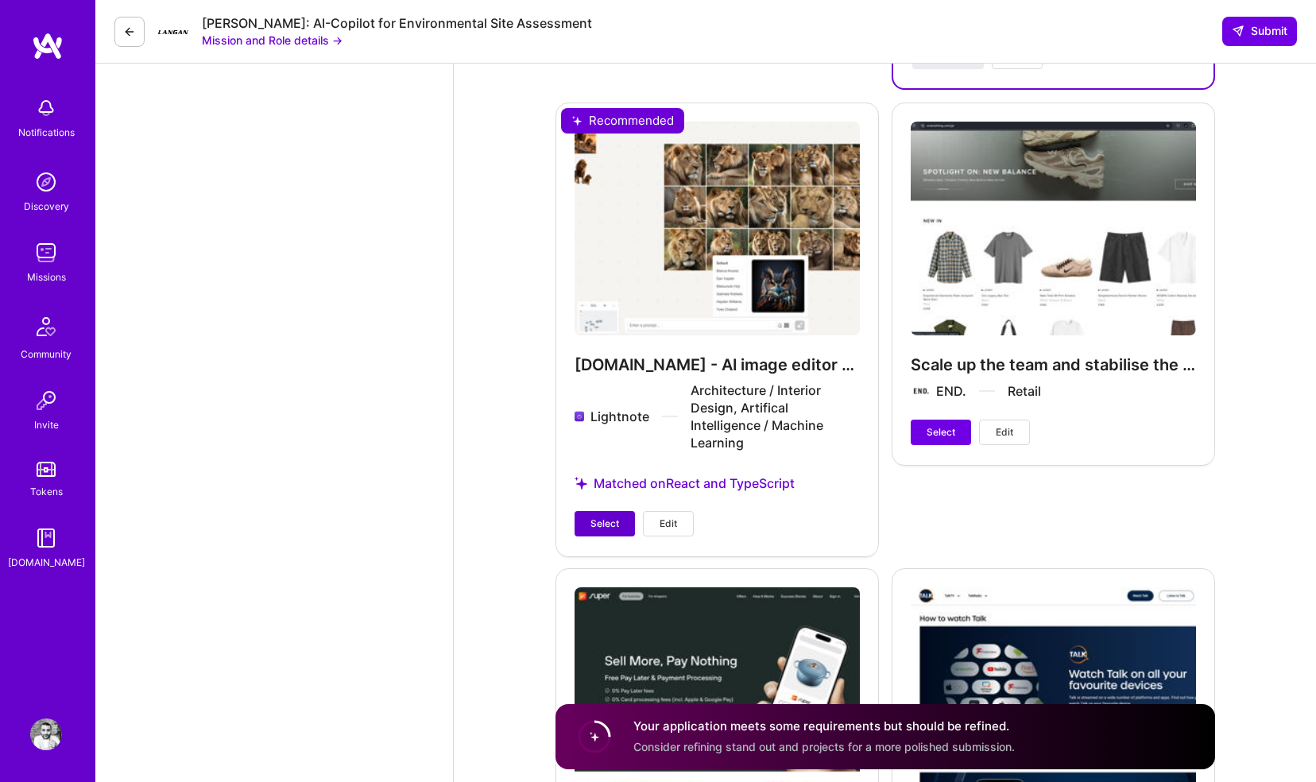 This screenshot has width=1316, height=782. Describe the element at coordinates (824, 726) in the screenshot. I see `h4: Your application meets some requirements but should be refined.` at that location.